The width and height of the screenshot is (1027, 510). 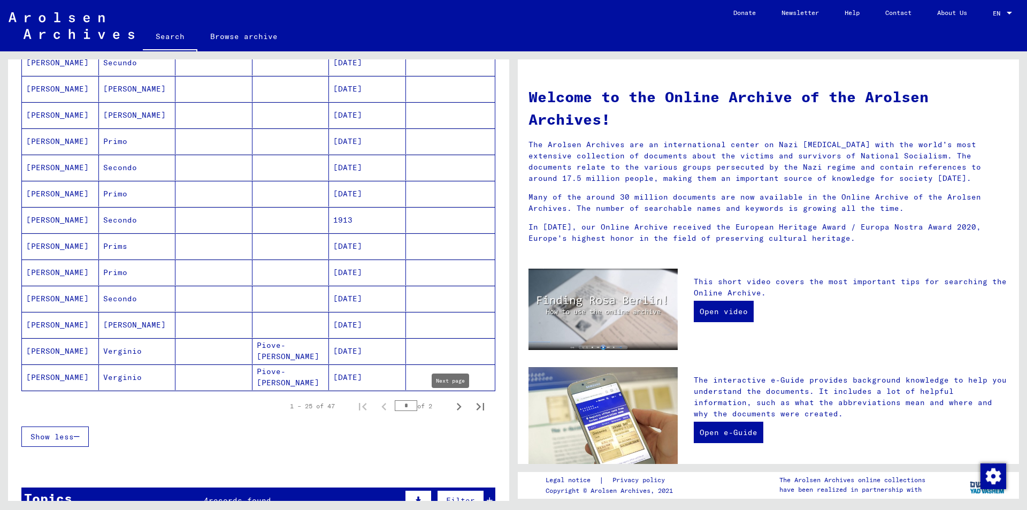 I want to click on a: Search, so click(x=170, y=37).